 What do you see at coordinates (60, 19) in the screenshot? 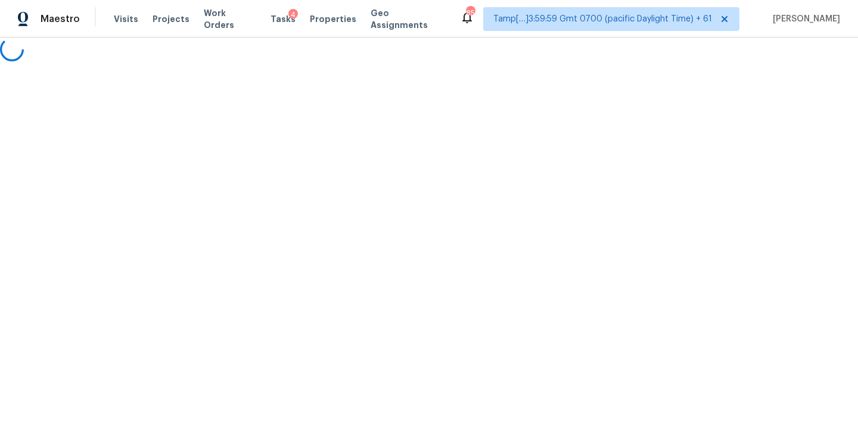
I see `span: Maestro` at bounding box center [60, 19].